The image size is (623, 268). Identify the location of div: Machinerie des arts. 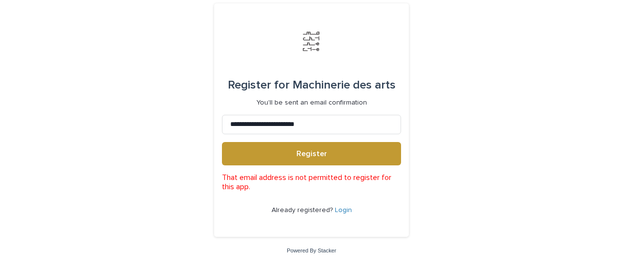
(311, 85).